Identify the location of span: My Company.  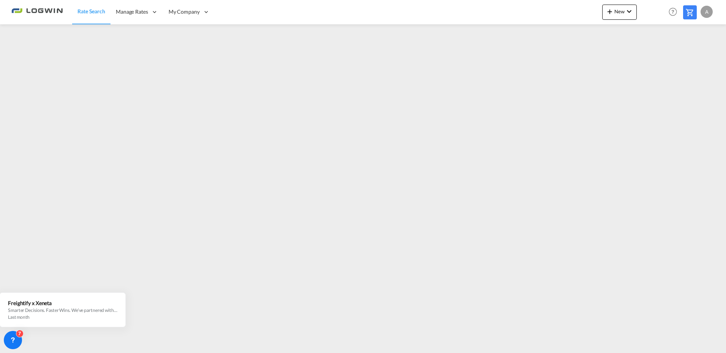
(184, 12).